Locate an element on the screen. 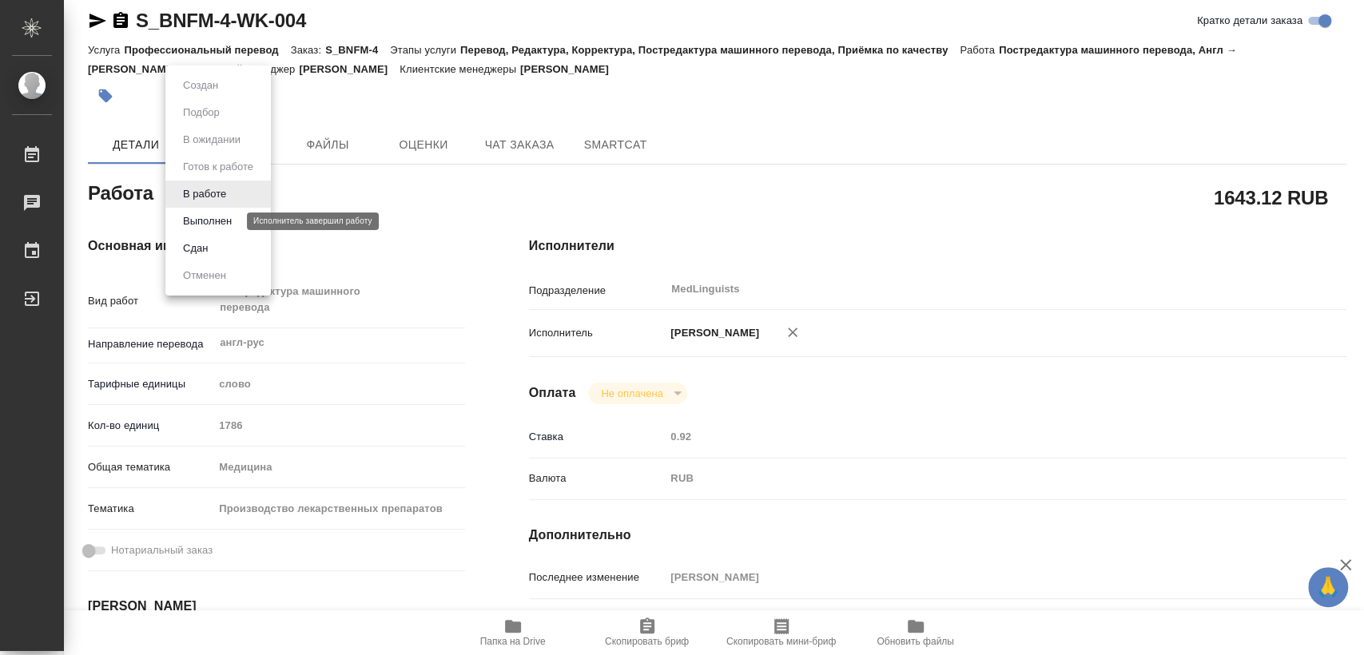 This screenshot has height=655, width=1364. button: Сдан is located at coordinates (195, 249).